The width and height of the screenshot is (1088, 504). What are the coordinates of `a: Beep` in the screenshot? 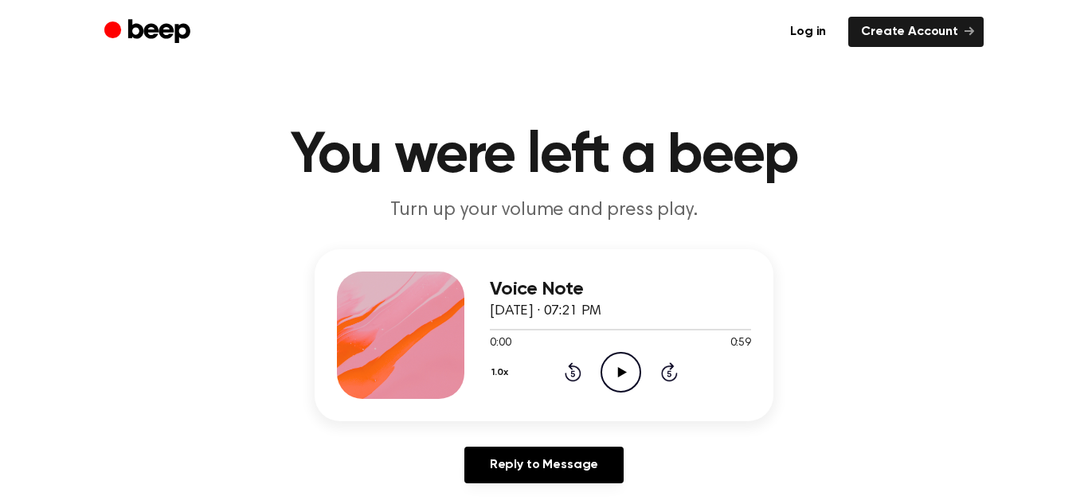 It's located at (149, 32).